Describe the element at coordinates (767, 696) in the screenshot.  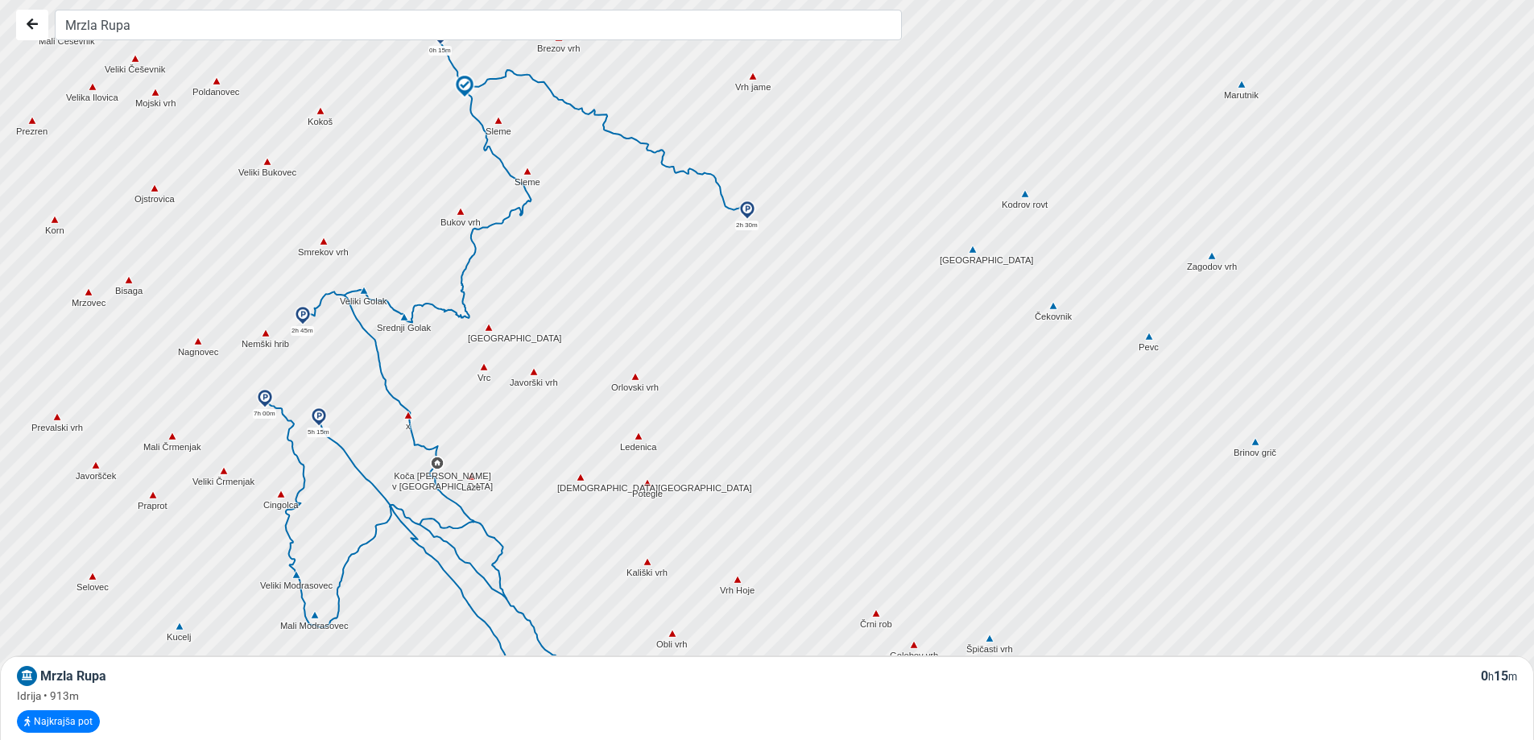
I see `div: Idrija • 913m` at that location.